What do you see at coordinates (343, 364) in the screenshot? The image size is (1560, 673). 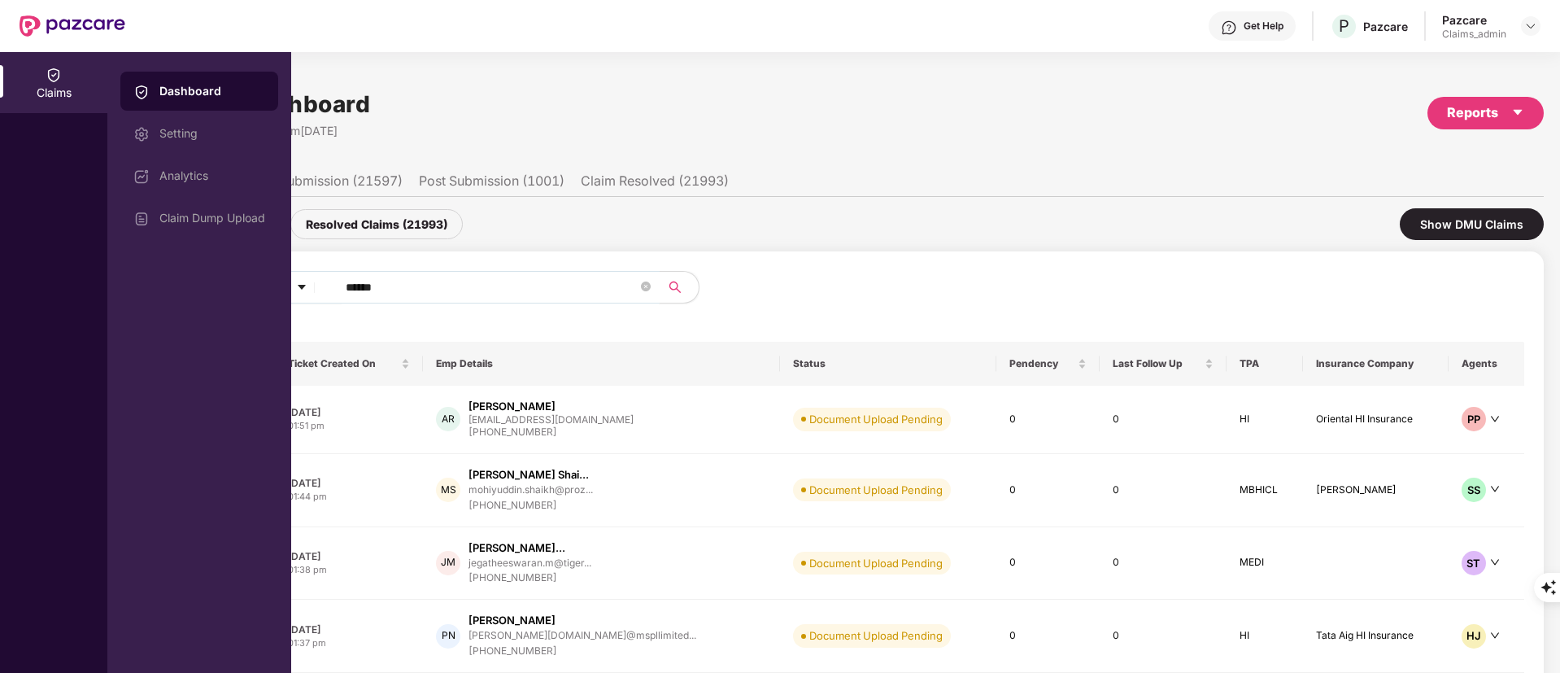 I see `span: Ticket Created On` at bounding box center [343, 364].